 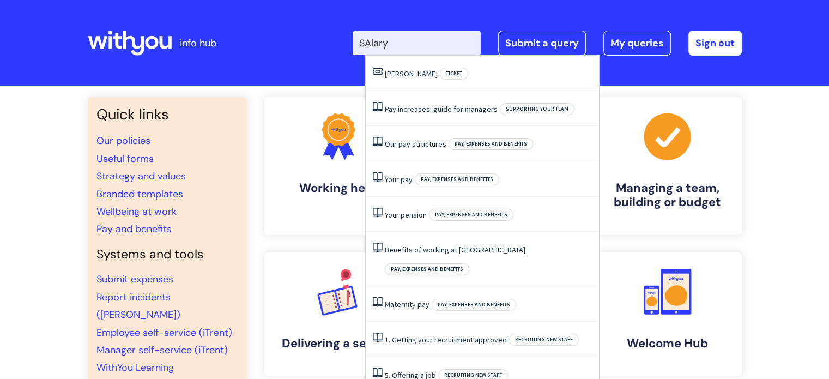 What do you see at coordinates (667, 195) in the screenshot?
I see `h4: Managing a team, building or budget` at bounding box center [667, 195].